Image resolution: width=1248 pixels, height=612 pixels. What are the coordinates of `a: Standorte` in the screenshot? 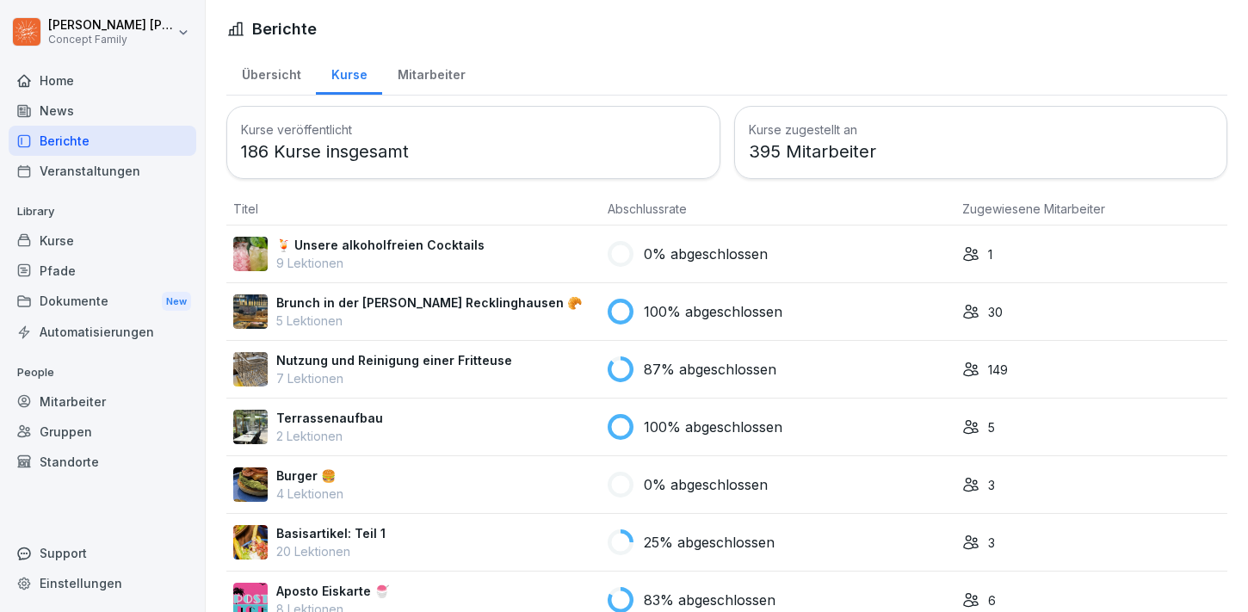 It's located at (102, 461).